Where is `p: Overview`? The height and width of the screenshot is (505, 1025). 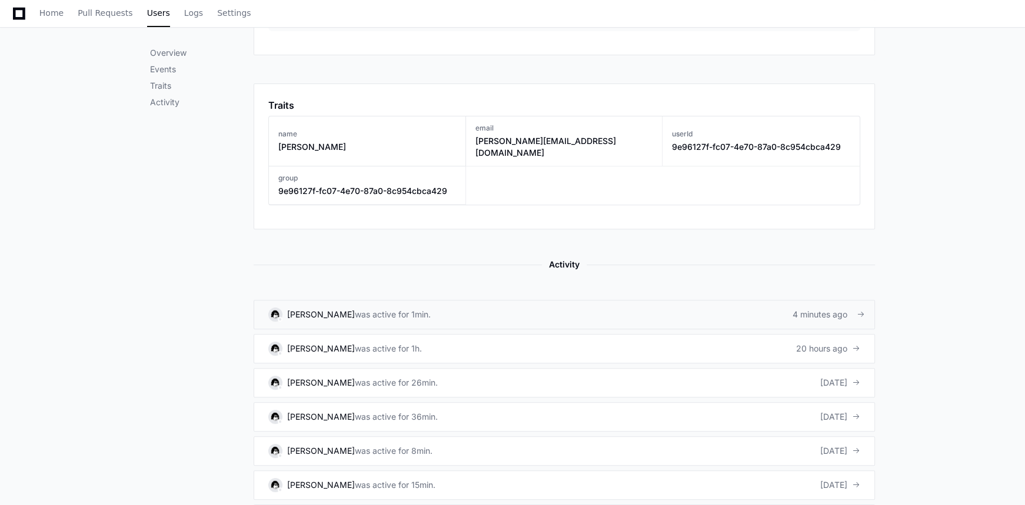 p: Overview is located at coordinates (202, 53).